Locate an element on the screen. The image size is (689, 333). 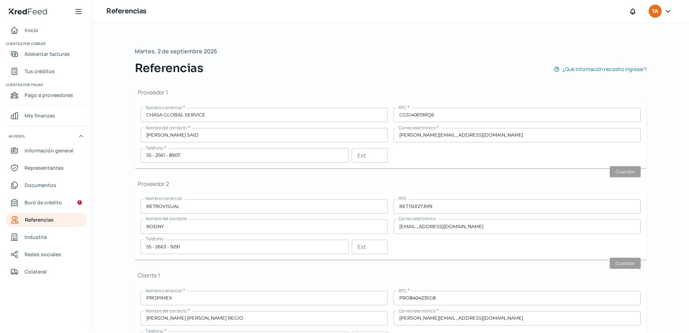
a: Inicio is located at coordinates (46, 30).